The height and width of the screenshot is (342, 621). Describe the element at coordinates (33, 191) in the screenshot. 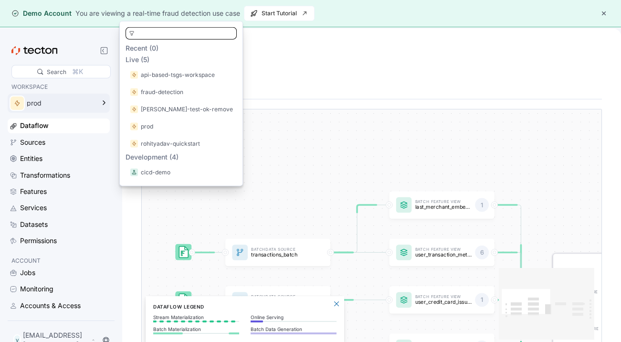

I see `div: Features` at that location.